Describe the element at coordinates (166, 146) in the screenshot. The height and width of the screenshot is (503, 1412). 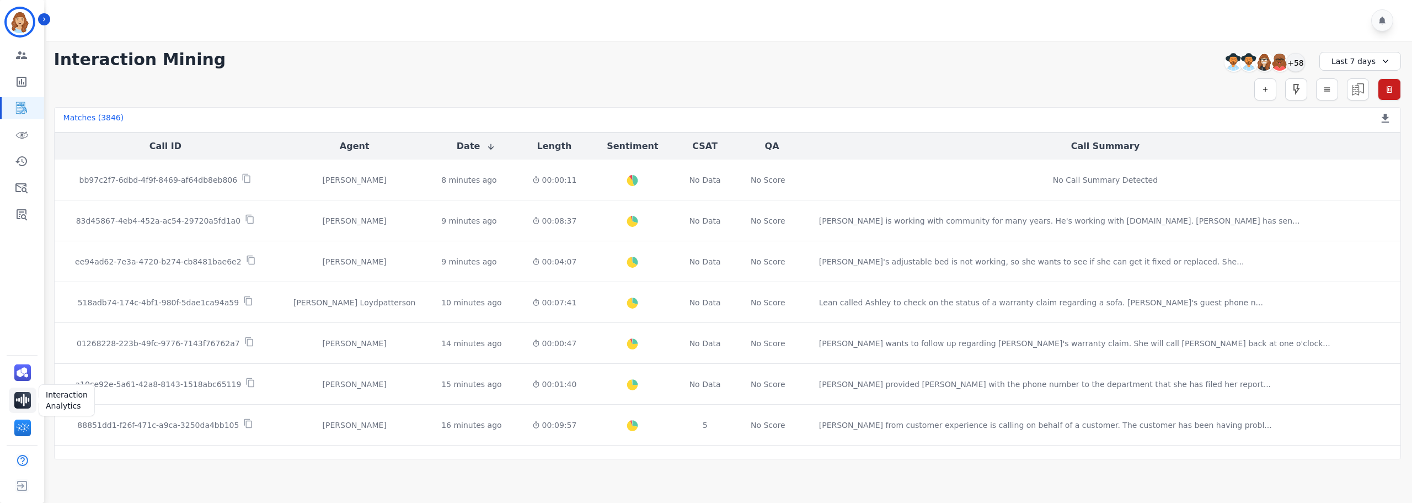
I see `button: Call ID` at that location.